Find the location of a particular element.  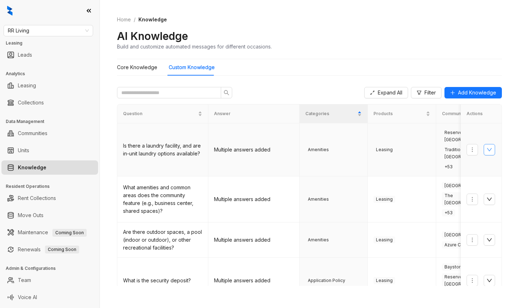

li: Communities is located at coordinates (50, 133).